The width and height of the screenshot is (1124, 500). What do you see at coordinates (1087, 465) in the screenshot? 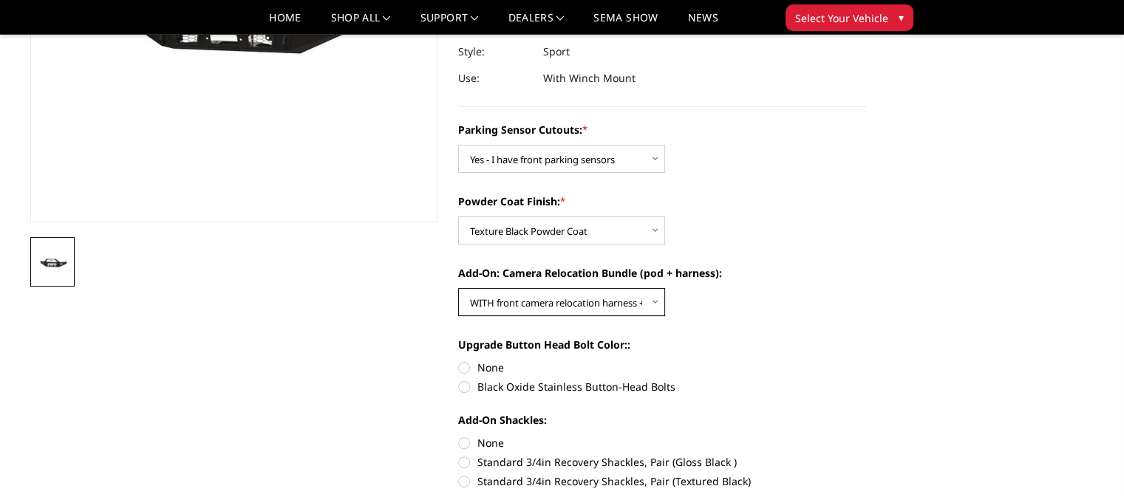
I see `div: Chat Widget` at bounding box center [1087, 465].